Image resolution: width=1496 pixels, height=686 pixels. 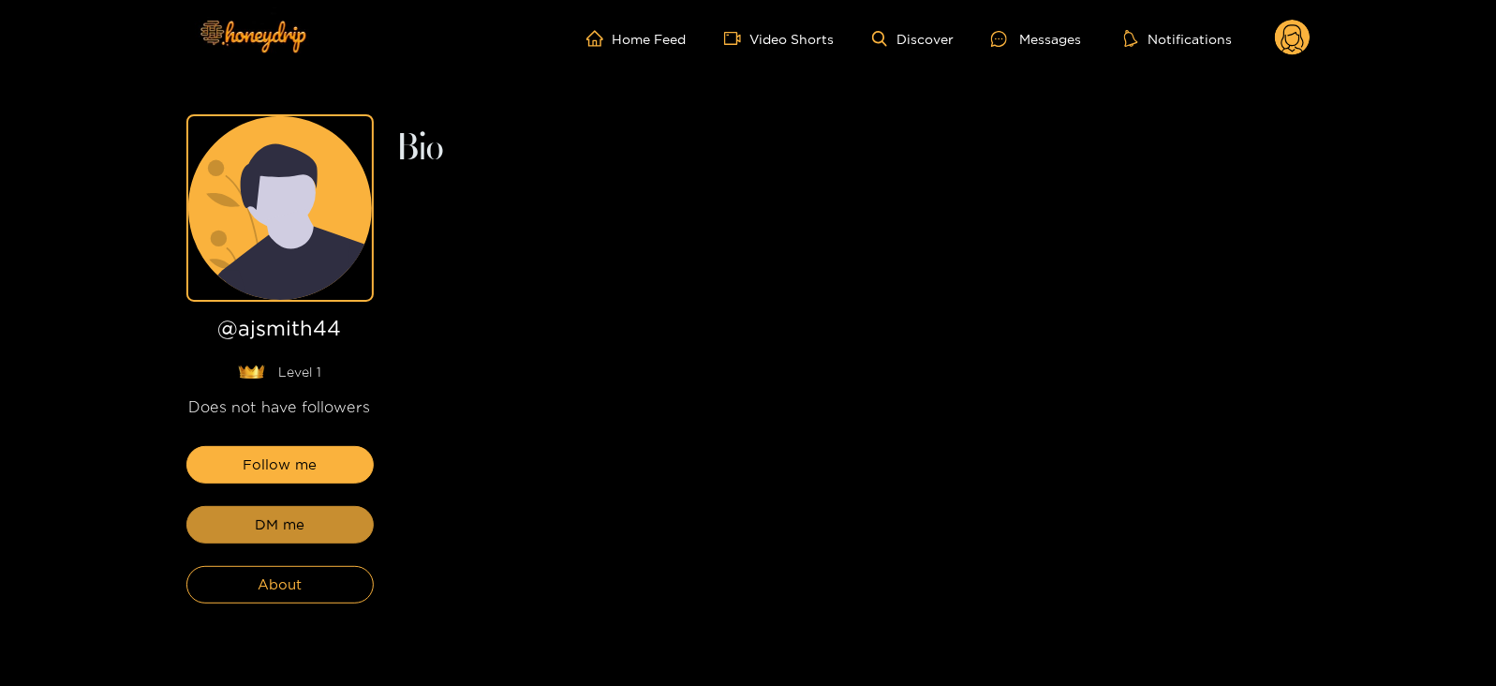 What do you see at coordinates (737, 38) in the screenshot?
I see `span: video-camera` at bounding box center [737, 38].